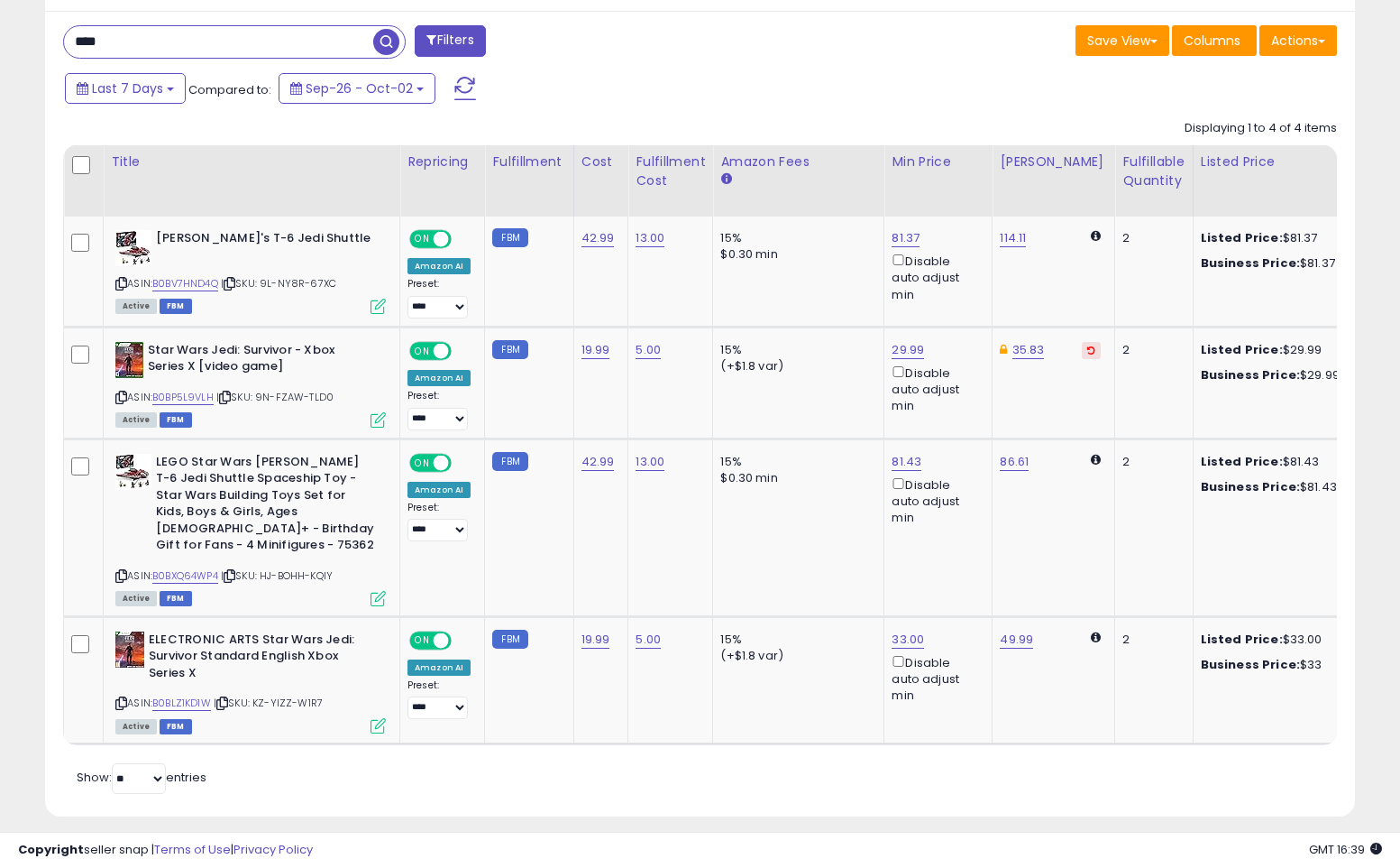 This screenshot has height=868, width=1400. I want to click on img: 512zr1--d0L._SL40_.jpg, so click(129, 360).